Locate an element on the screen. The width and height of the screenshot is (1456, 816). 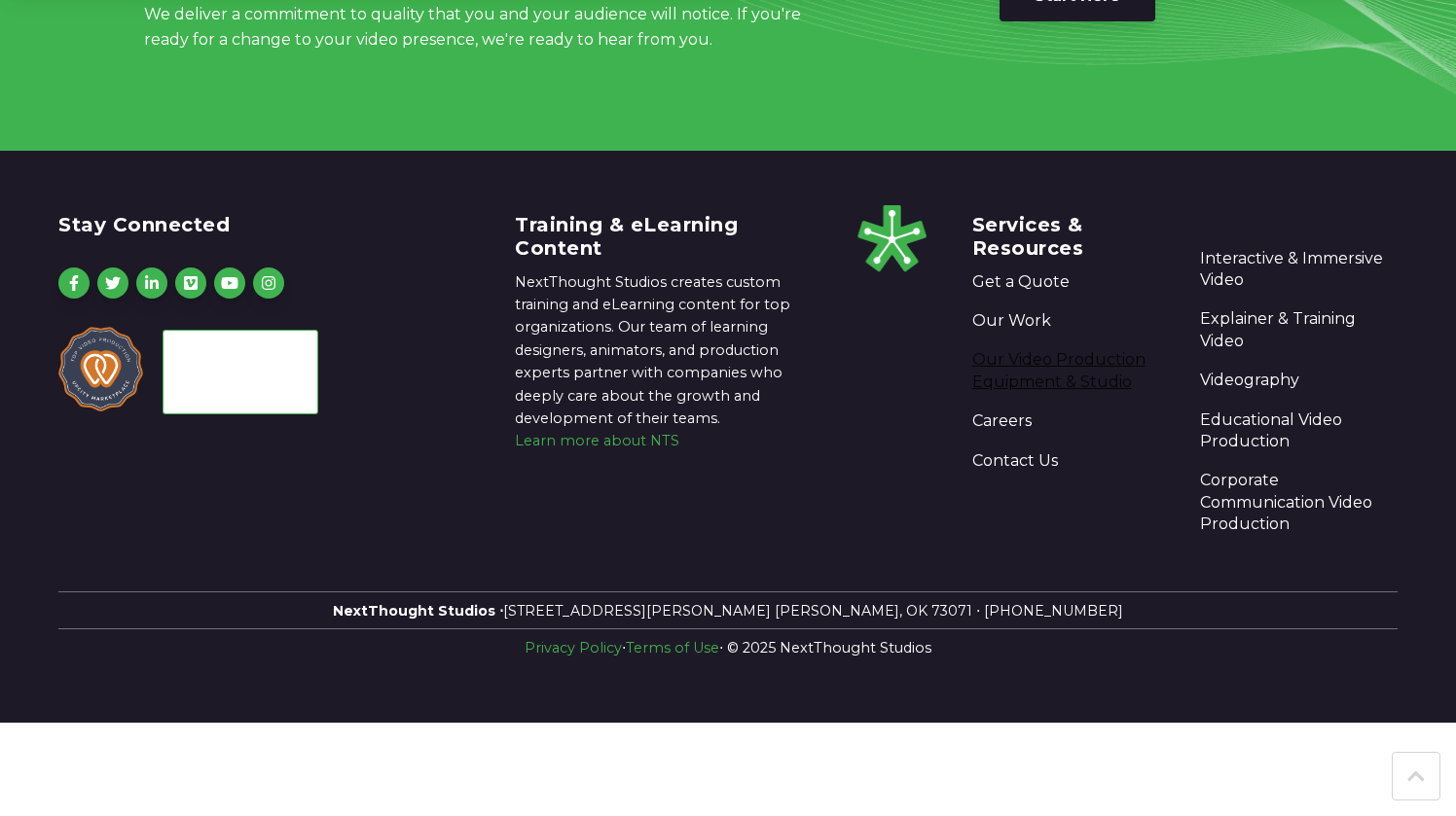
a: Contact Us is located at coordinates (1071, 461).